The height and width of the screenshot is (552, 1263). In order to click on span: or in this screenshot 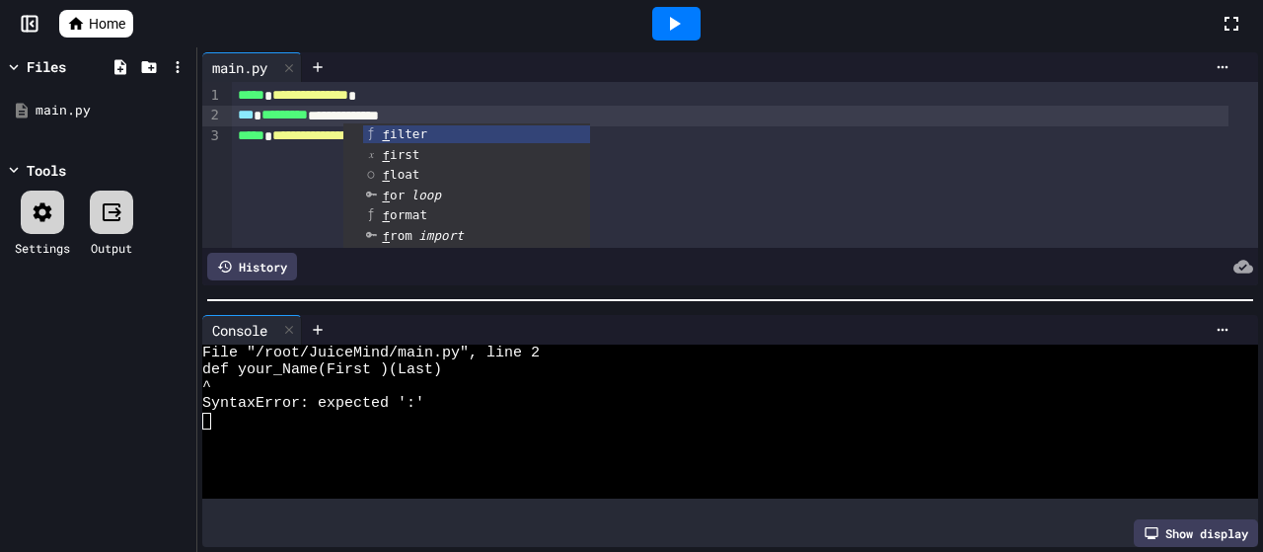, I will do `click(393, 194)`.